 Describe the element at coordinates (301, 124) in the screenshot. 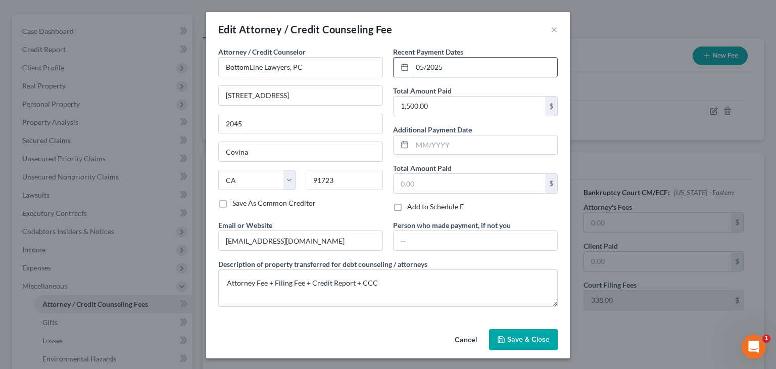

I see `input: Apt, Suite, etc...` at that location.